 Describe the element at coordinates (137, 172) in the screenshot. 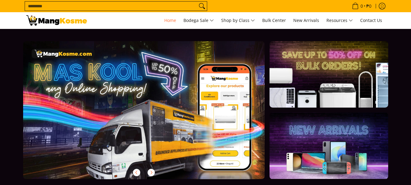

I see `button: Previous` at that location.